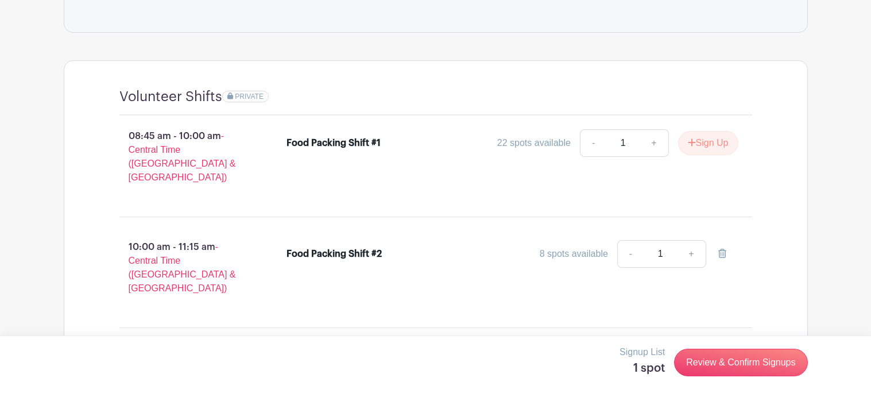  I want to click on h4: Volunteer Shifts, so click(171, 96).